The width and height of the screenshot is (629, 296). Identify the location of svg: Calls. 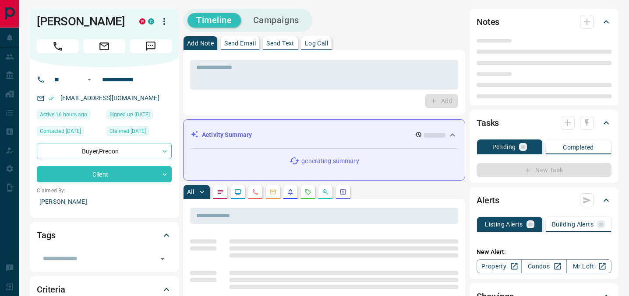
(255, 192).